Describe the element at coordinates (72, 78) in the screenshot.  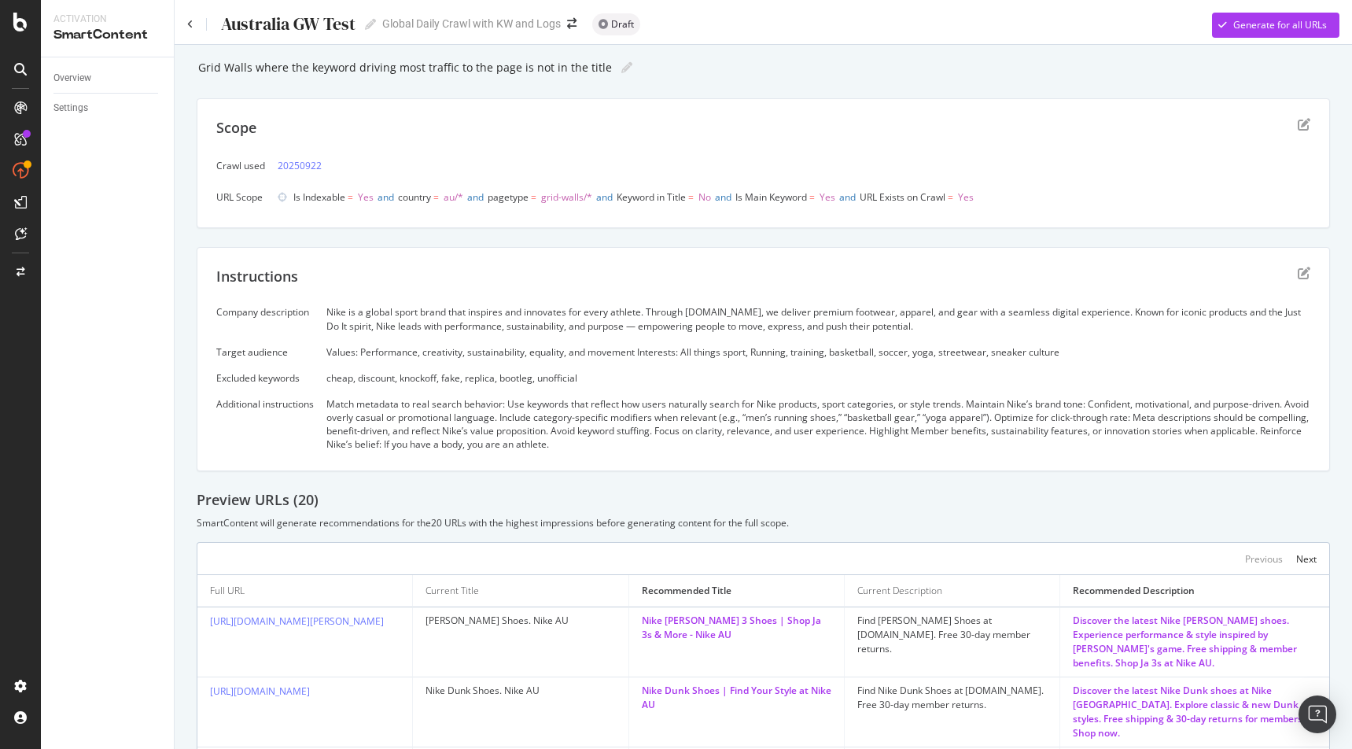
I see `div: Overview` at that location.